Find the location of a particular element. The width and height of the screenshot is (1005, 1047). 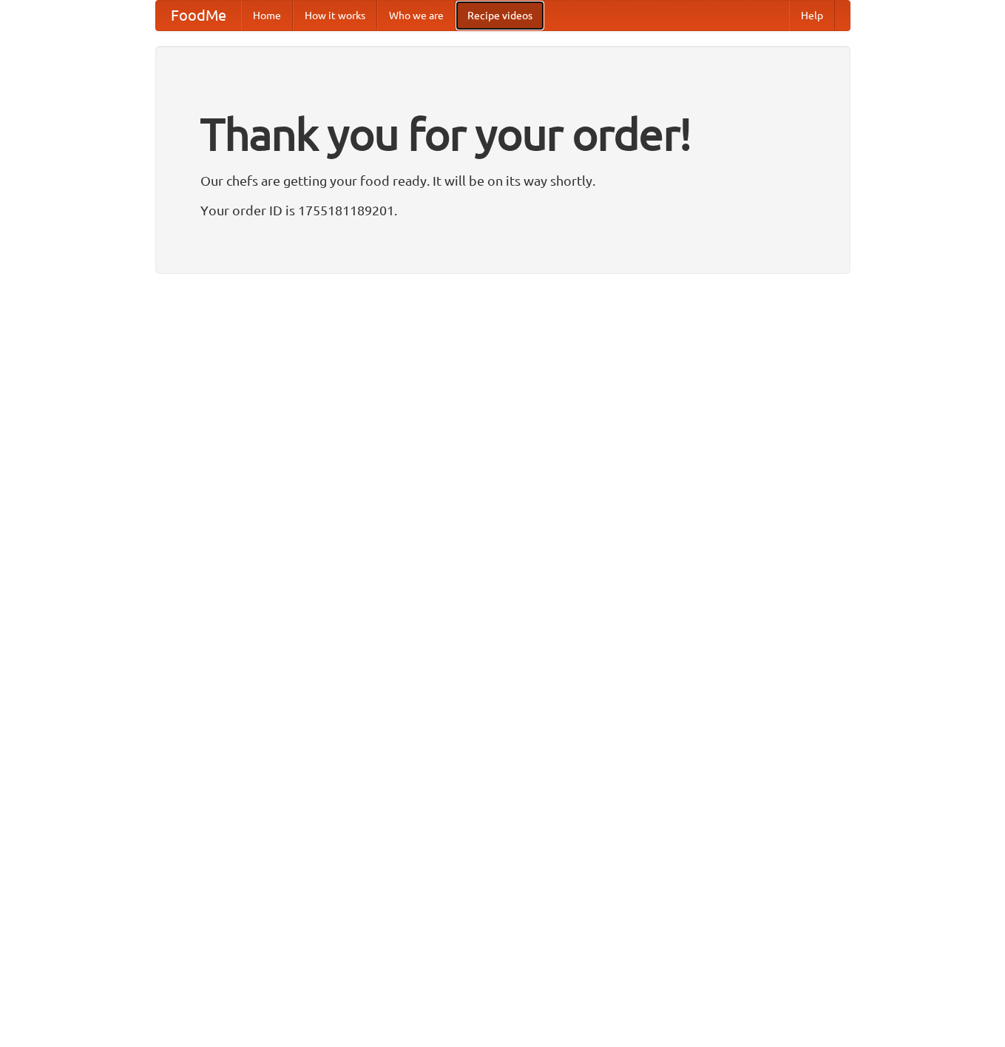

a: Help is located at coordinates (812, 16).